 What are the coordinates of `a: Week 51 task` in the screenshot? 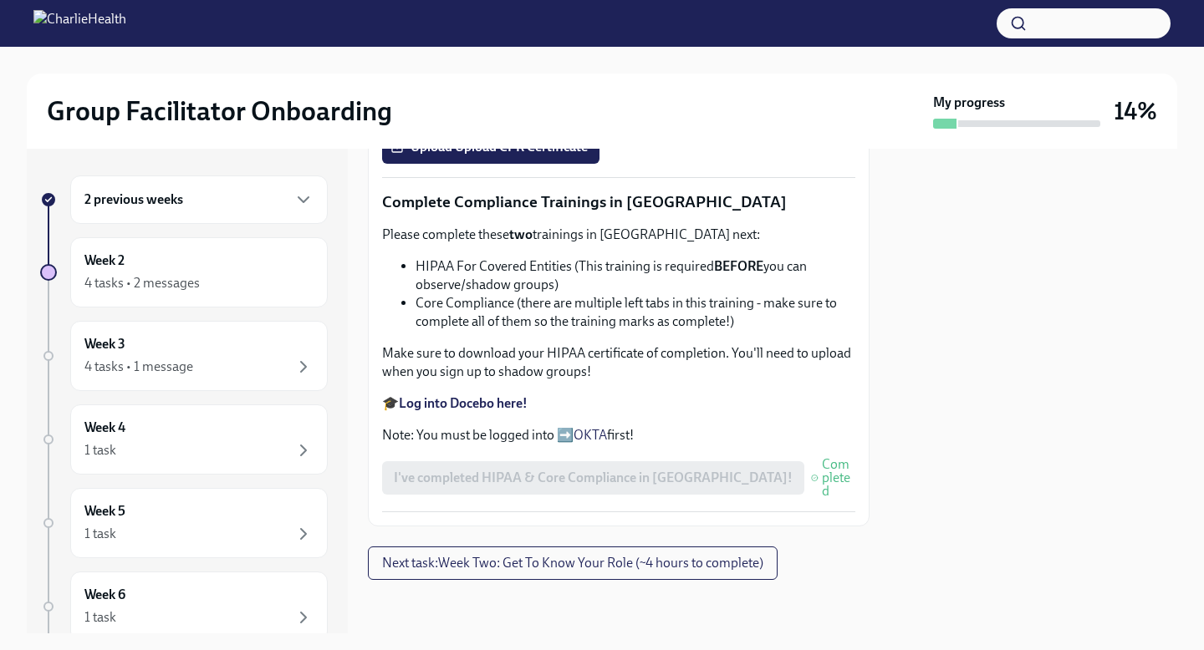 It's located at (184, 523).